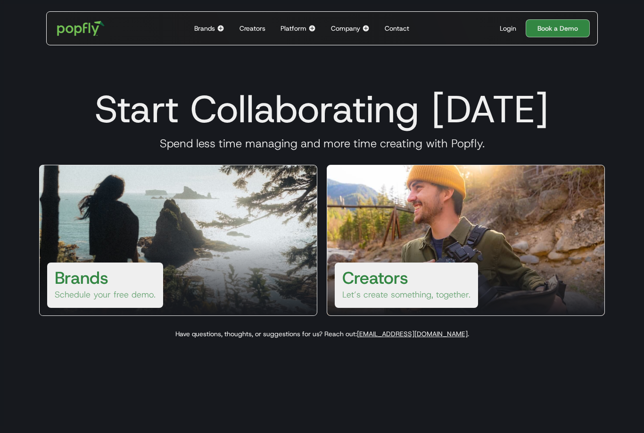  Describe the element at coordinates (508, 28) in the screenshot. I see `div: Login` at that location.